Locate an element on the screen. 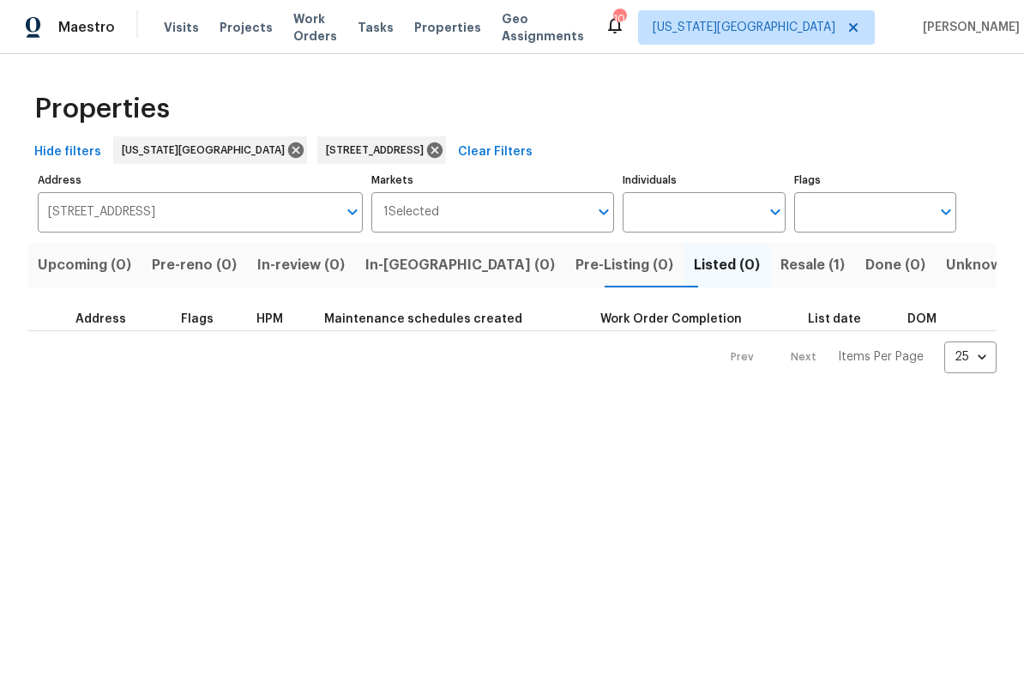 The image size is (1024, 695). div: 25 is located at coordinates (970, 357).